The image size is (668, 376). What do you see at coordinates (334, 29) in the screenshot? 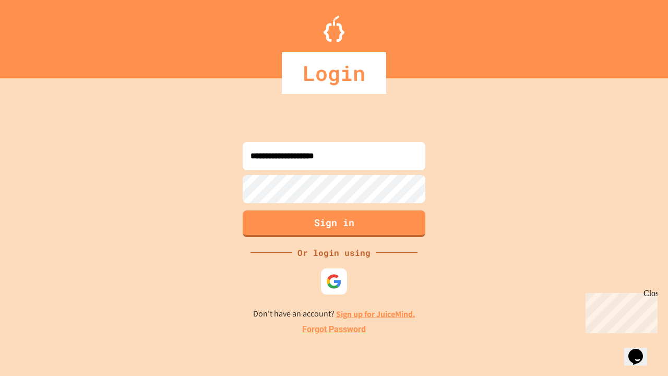
I see `img: Logo.svg` at bounding box center [334, 29].